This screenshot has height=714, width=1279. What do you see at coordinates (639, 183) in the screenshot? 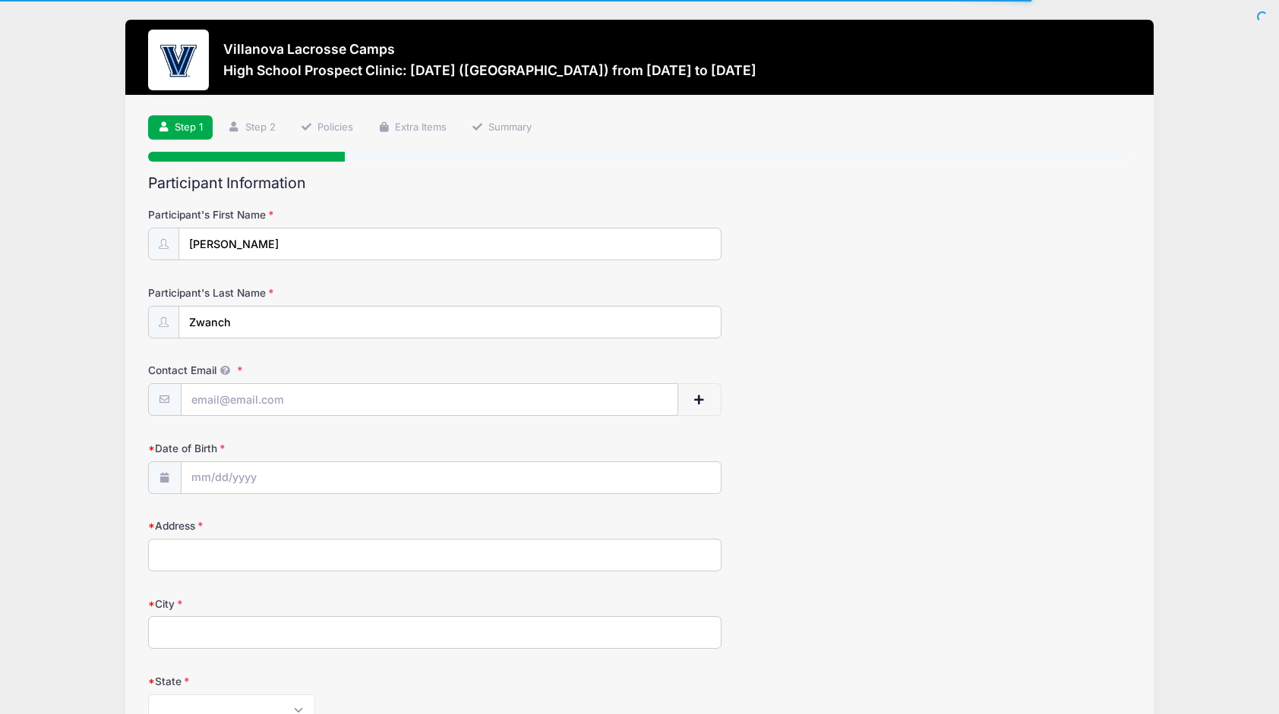
I see `h2: Participant Information` at bounding box center [639, 183].